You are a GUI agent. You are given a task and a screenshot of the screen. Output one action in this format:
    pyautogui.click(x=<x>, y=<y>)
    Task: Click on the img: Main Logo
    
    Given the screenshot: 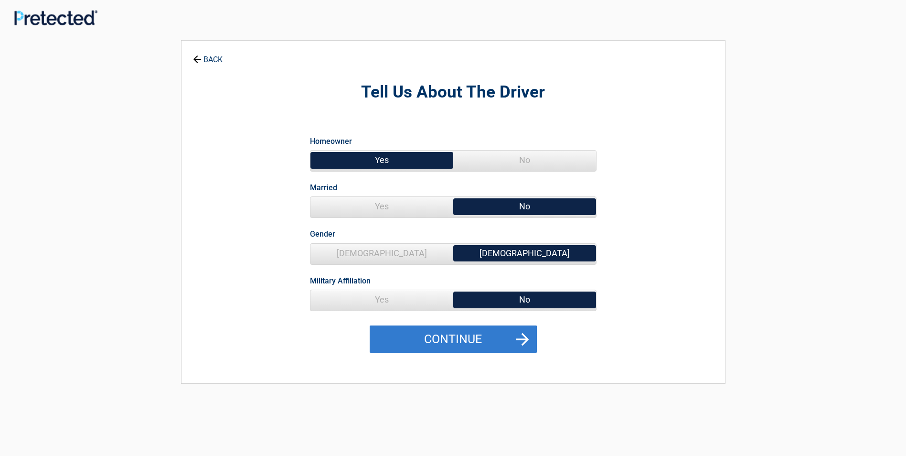 What is the action you would take?
    pyautogui.click(x=56, y=17)
    